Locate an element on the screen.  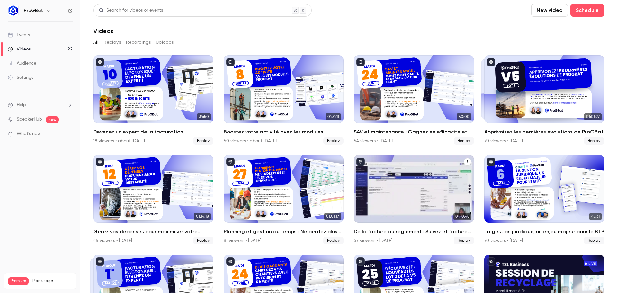
h2: De la facture au règlement : Suivez et facturez vos chantiers sans prise de tête is located at coordinates (414, 231).